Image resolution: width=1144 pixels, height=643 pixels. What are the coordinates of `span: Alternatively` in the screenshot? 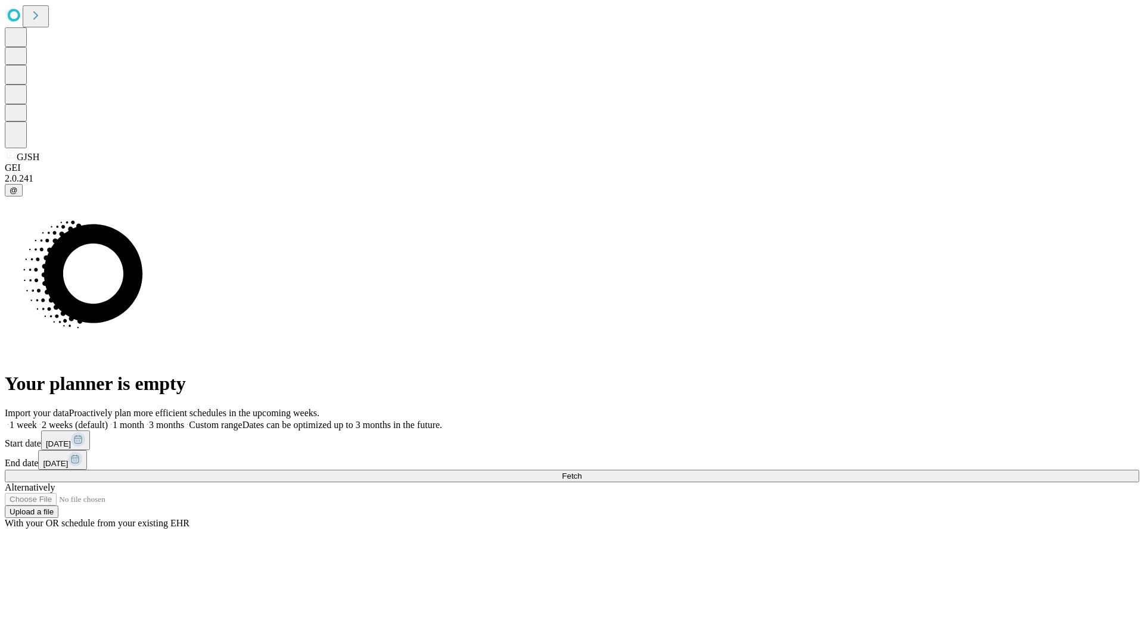 It's located at (30, 487).